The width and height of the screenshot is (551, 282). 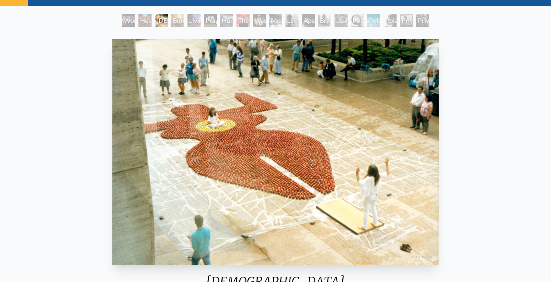 I want to click on div: Living Cross, so click(x=194, y=20).